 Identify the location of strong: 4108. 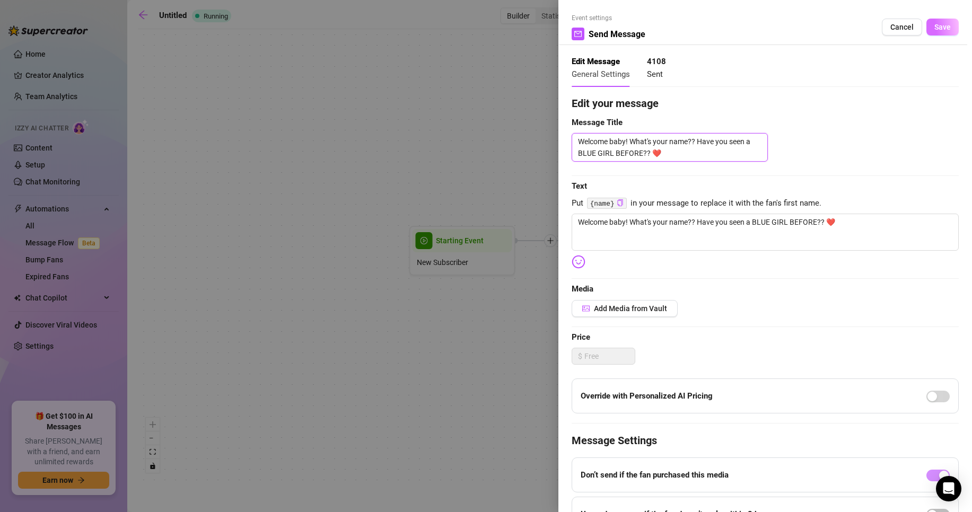
(657, 62).